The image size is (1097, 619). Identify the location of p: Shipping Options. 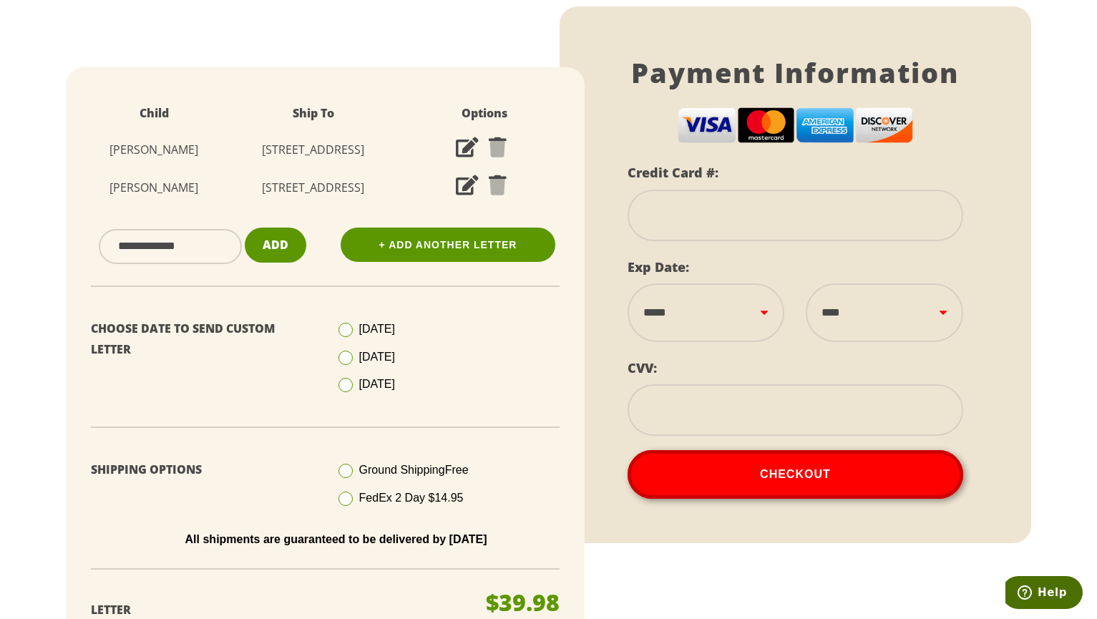
(203, 469).